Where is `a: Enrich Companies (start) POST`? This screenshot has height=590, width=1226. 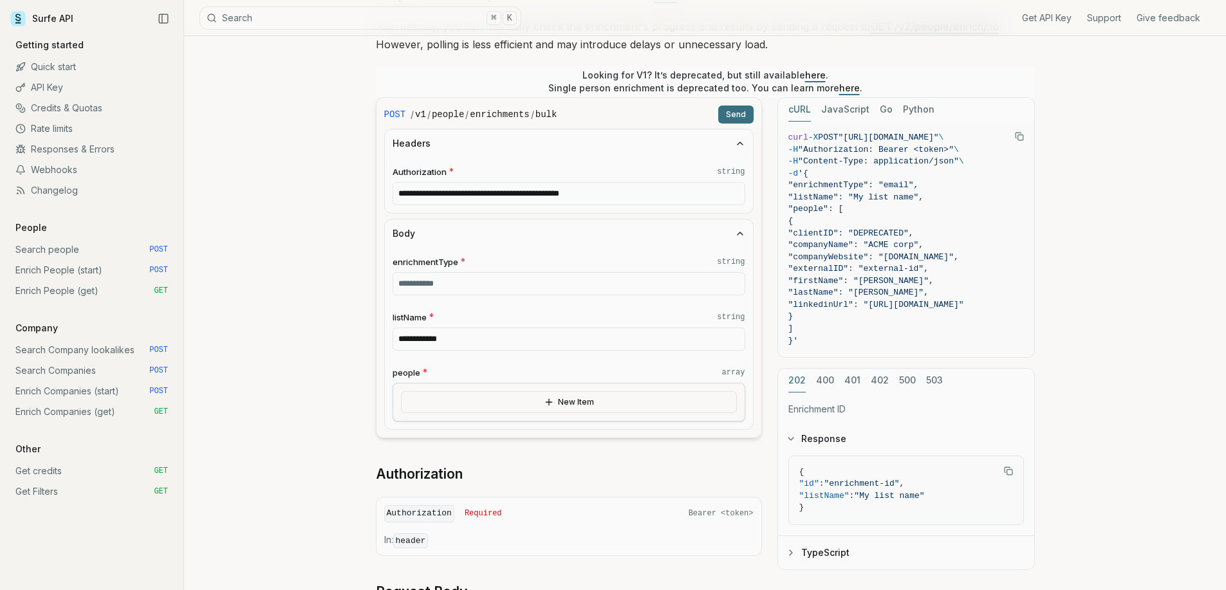 a: Enrich Companies (start) POST is located at coordinates (91, 391).